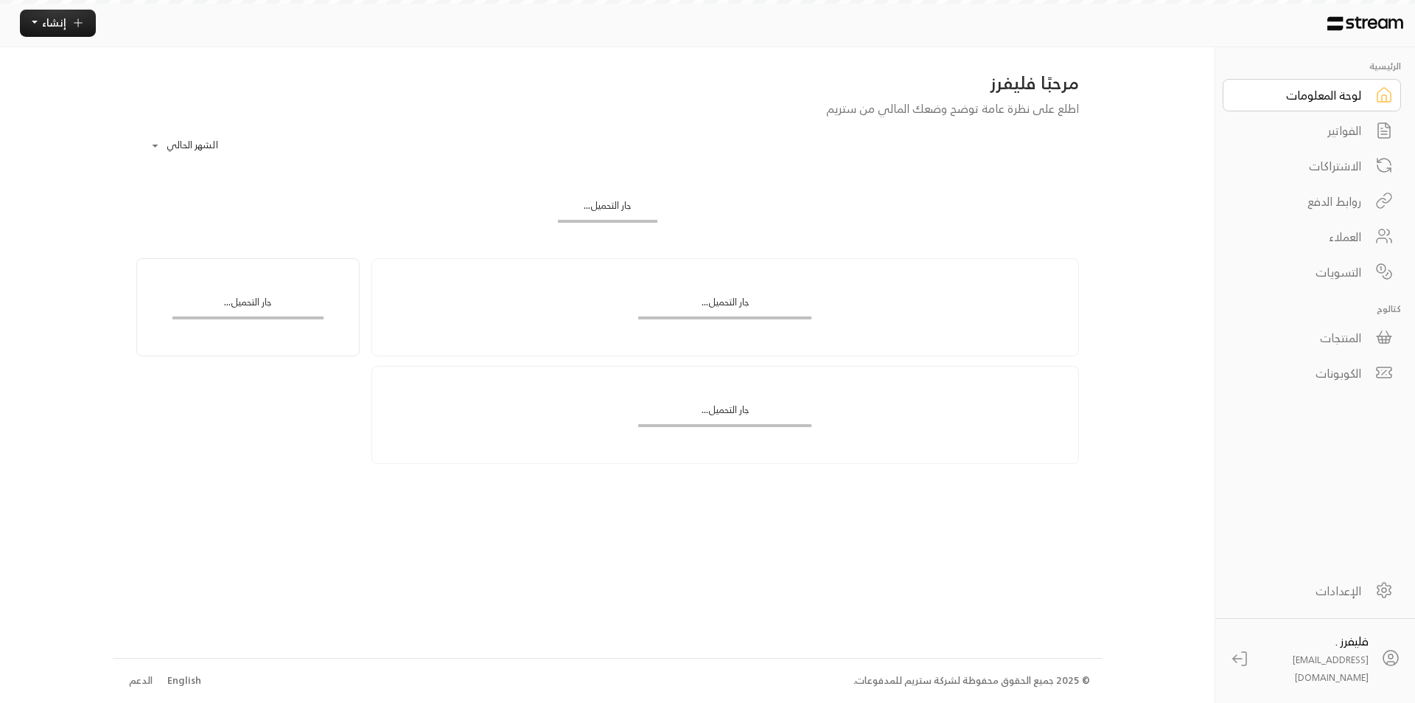  Describe the element at coordinates (198, 146) in the screenshot. I see `div: الشهر الحالي` at that location.